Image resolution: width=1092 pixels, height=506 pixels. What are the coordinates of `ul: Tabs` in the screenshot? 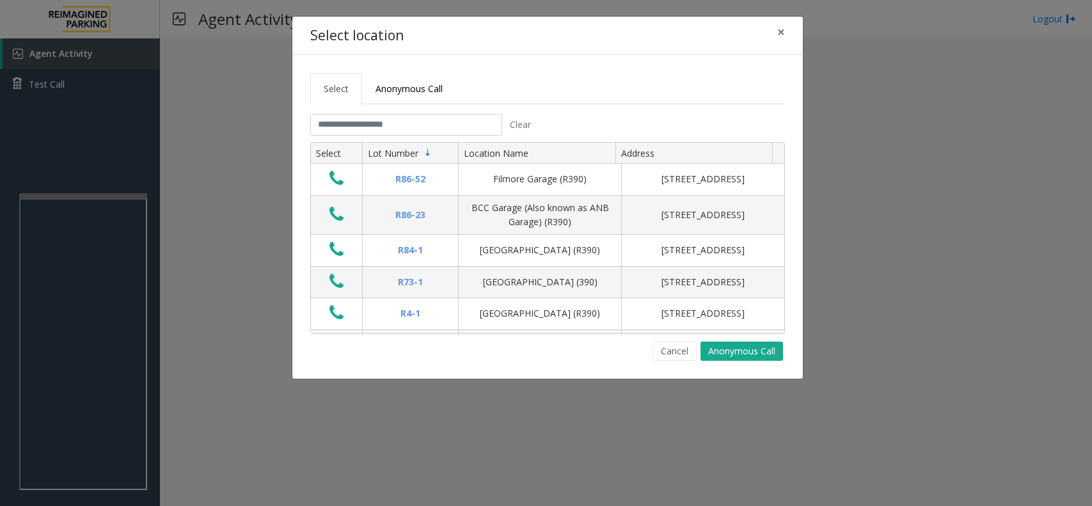 It's located at (548, 88).